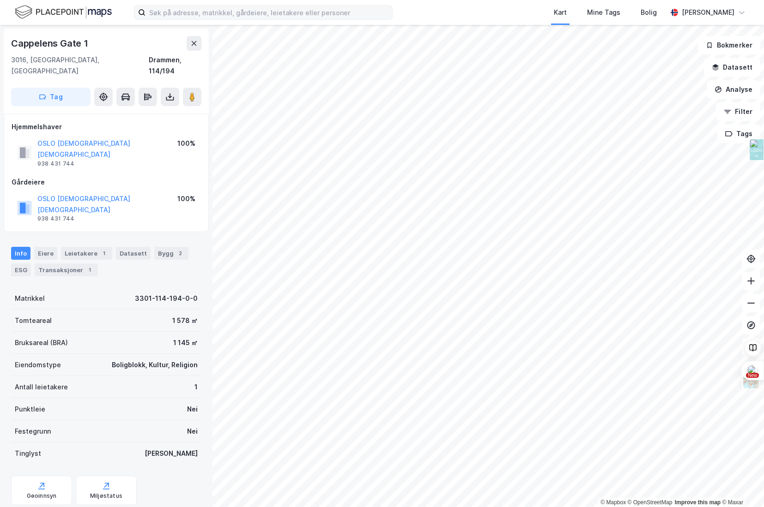 This screenshot has width=764, height=507. I want to click on button: Analyse, so click(733, 90).